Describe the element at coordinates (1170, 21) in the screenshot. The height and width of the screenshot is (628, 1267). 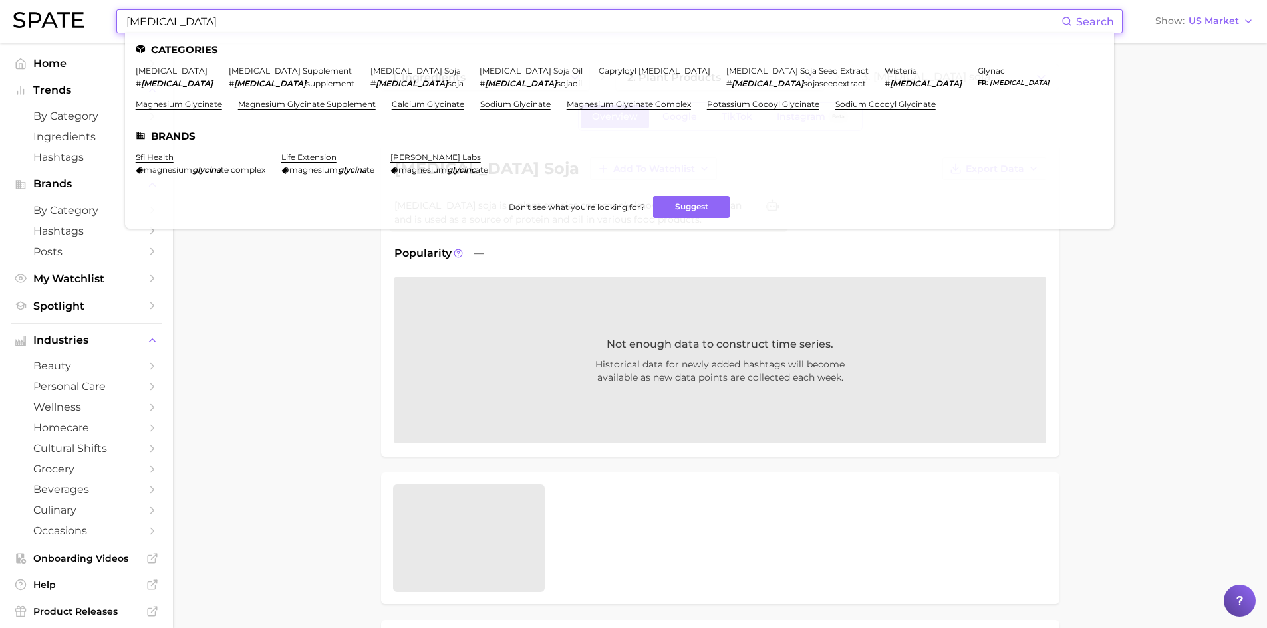
I see `span: Show` at that location.